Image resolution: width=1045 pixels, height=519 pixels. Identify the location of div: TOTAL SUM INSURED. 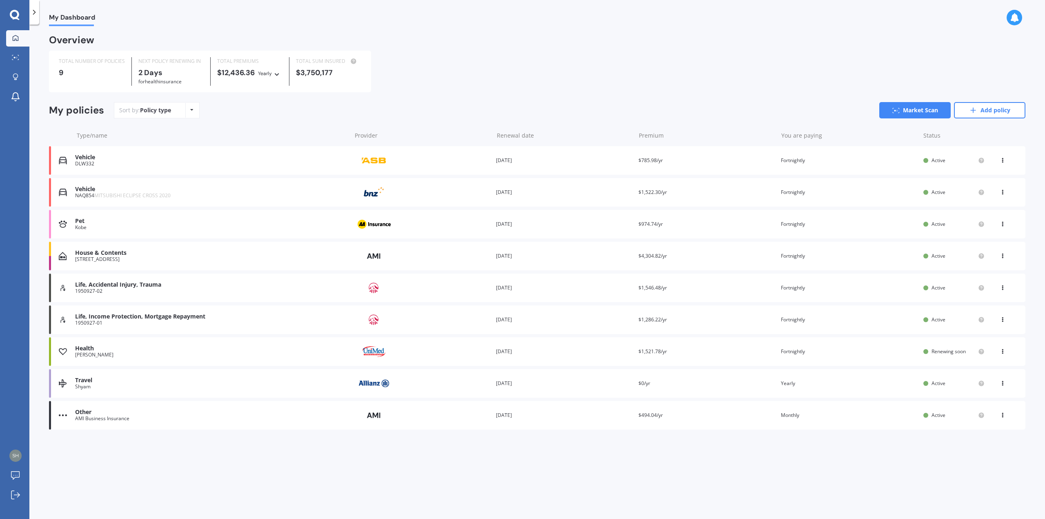
(329, 61).